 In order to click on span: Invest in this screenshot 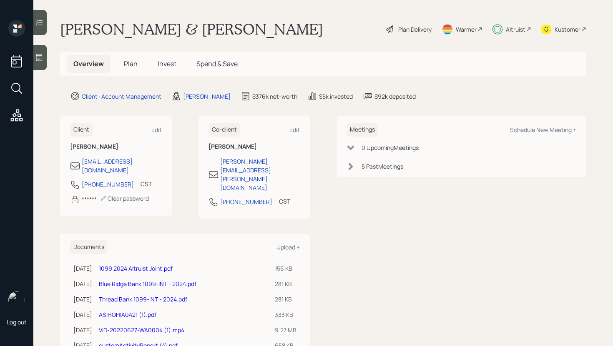, I will do `click(167, 64)`.